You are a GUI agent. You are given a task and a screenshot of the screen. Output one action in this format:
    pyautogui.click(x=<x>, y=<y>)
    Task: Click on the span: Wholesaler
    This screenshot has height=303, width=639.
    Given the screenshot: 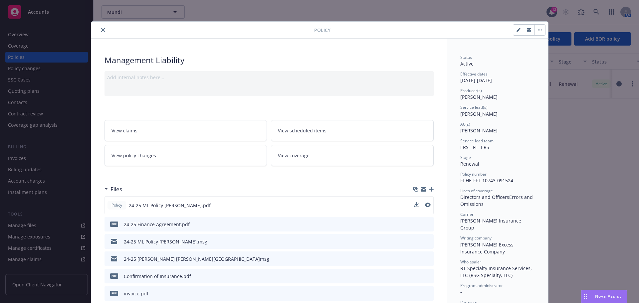 What is the action you would take?
    pyautogui.click(x=471, y=262)
    